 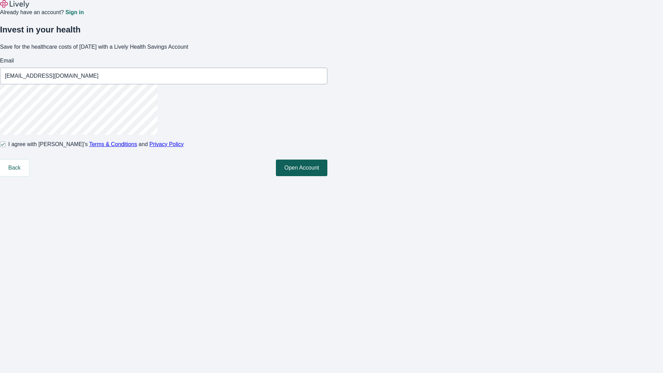 What do you see at coordinates (167, 144) in the screenshot?
I see `a: Privacy Policy` at bounding box center [167, 144].